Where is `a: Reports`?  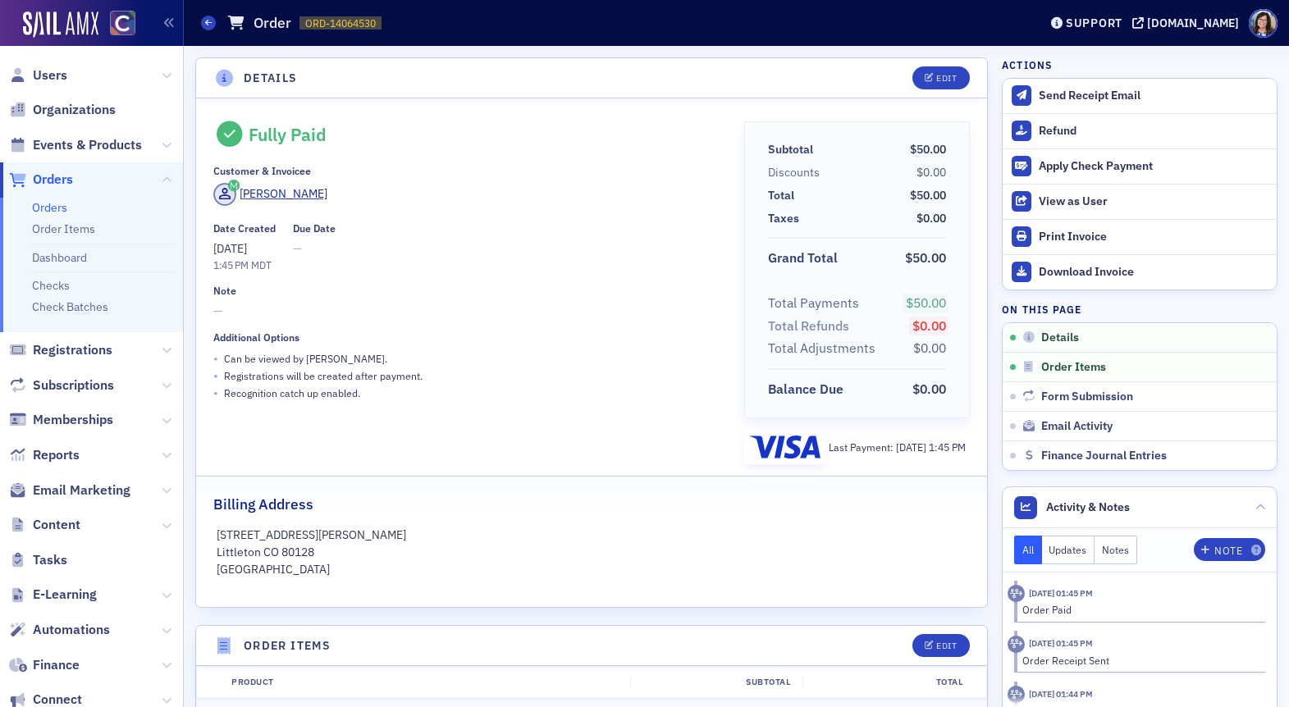 a: Reports is located at coordinates (44, 455).